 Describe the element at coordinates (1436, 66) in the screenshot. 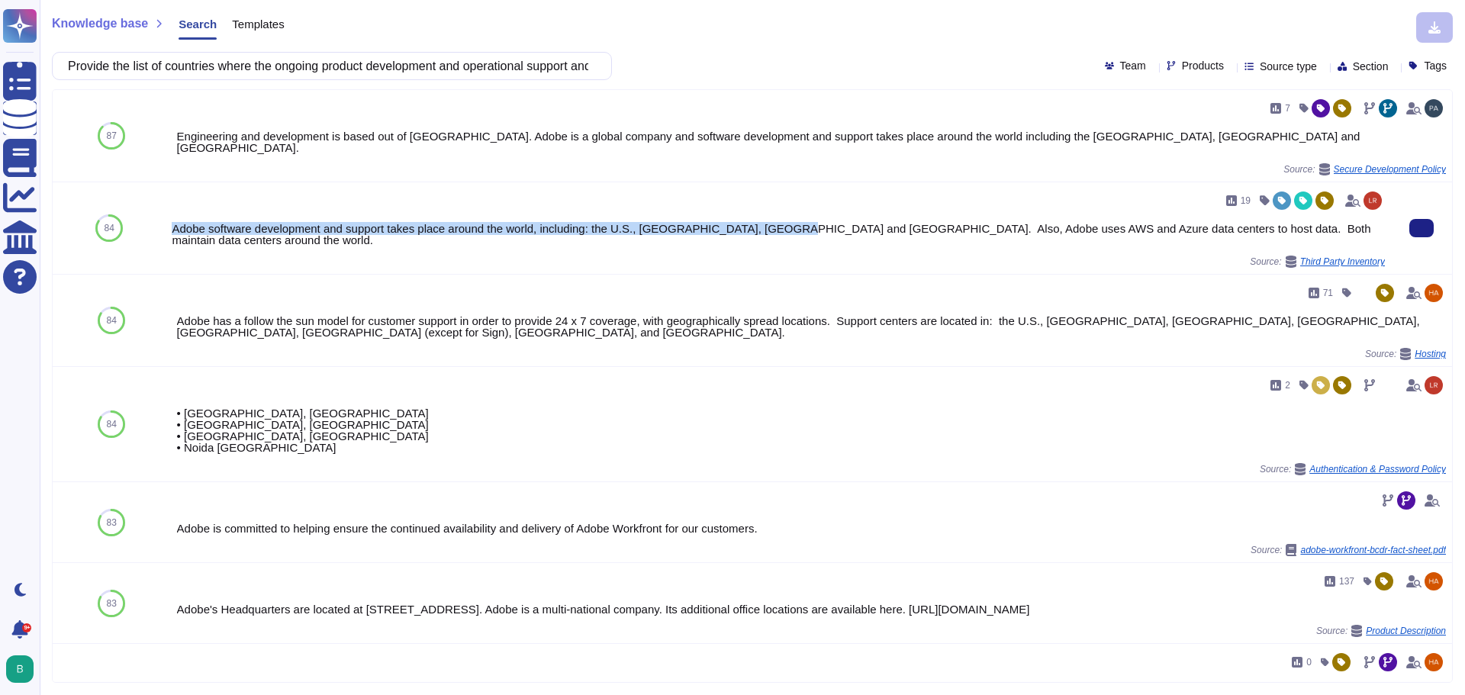

I see `span: Tags` at that location.